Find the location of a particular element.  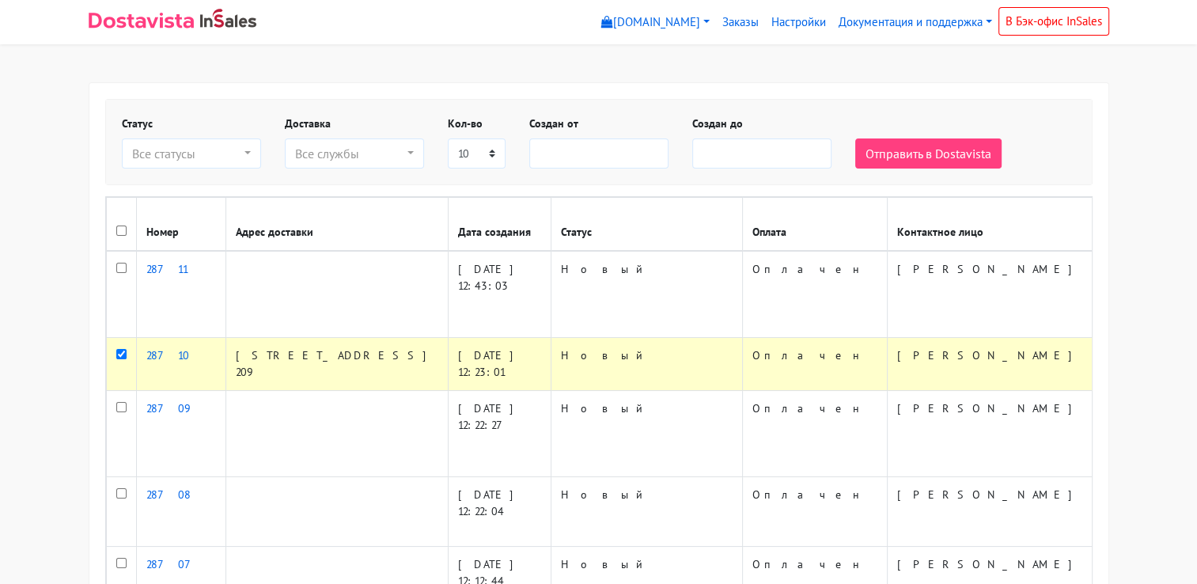

th: Дата создания is located at coordinates (499, 225).